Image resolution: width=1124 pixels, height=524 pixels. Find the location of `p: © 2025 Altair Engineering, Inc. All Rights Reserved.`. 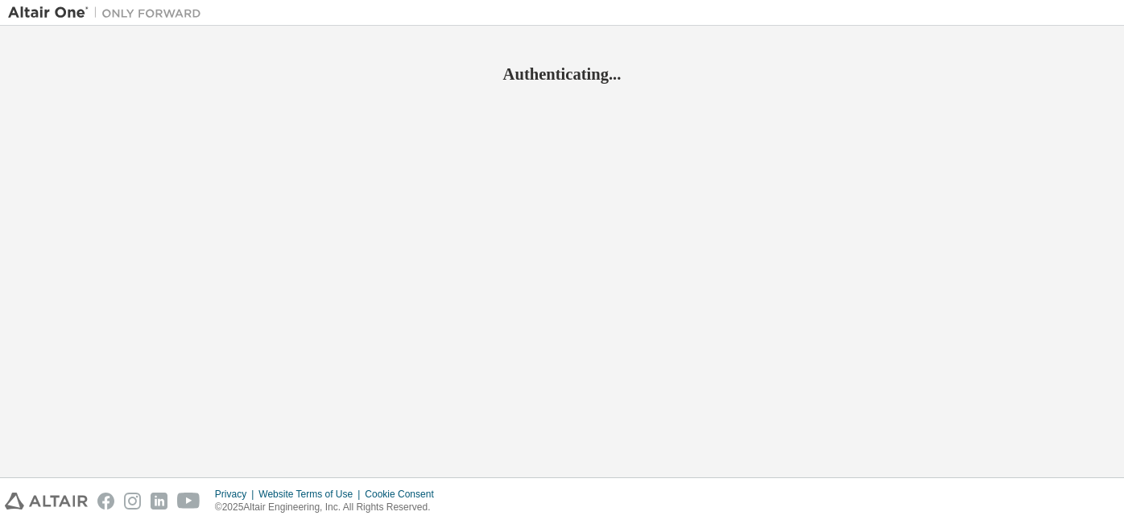

p: © 2025 Altair Engineering, Inc. All Rights Reserved. is located at coordinates (329, 507).